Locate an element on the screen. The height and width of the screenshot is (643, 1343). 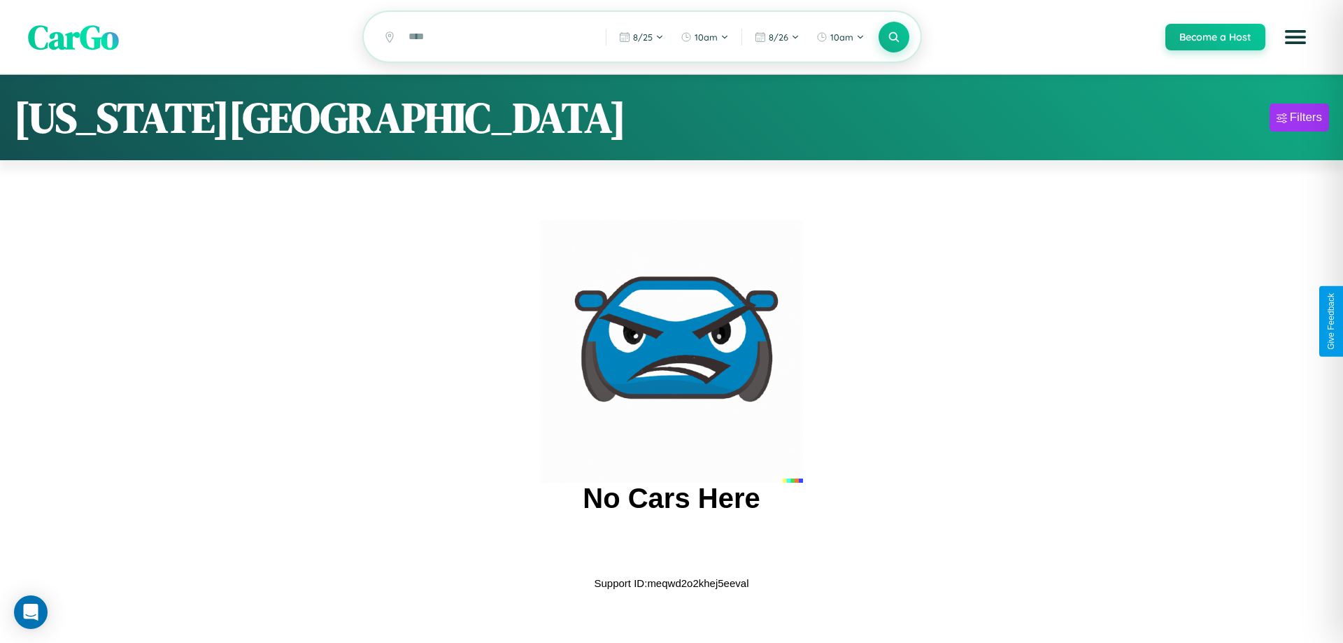
img: car is located at coordinates (672, 351).